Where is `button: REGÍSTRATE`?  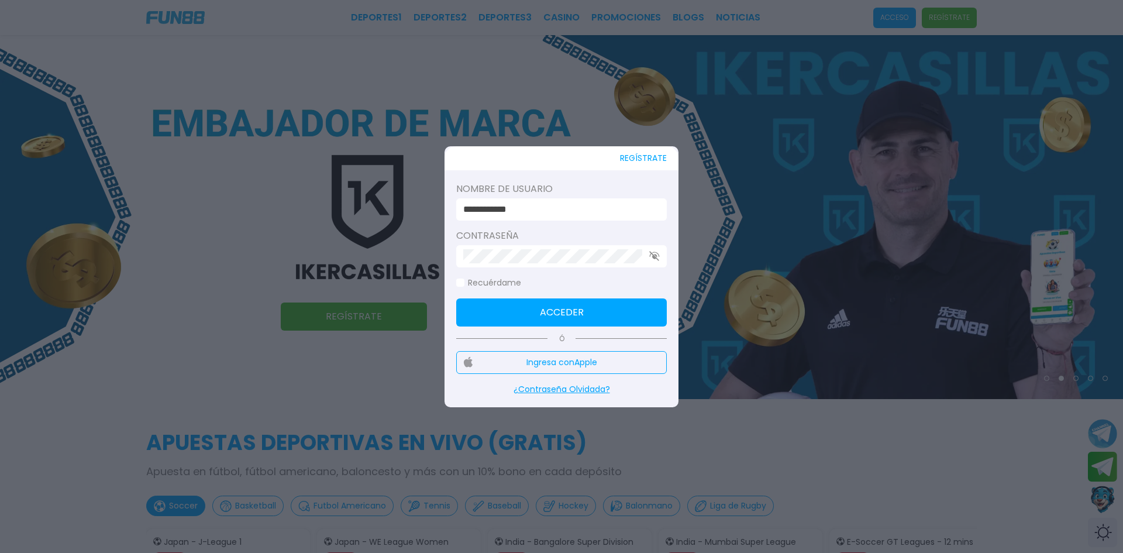 button: REGÍSTRATE is located at coordinates (643, 158).